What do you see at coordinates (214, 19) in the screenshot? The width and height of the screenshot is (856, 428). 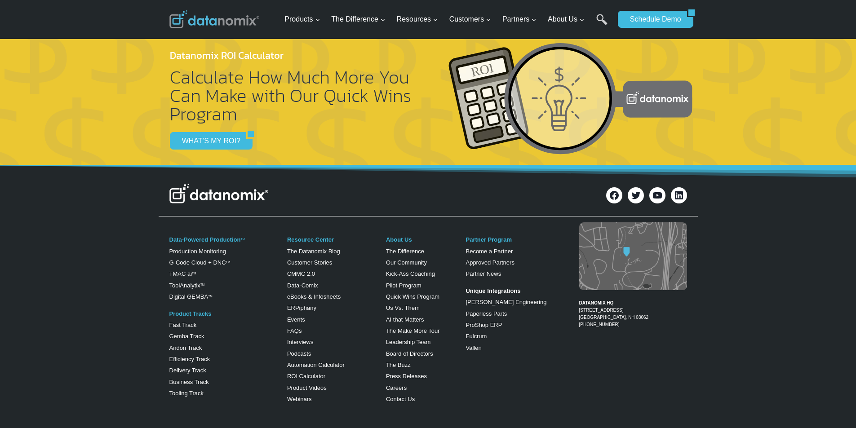 I see `img: Datanomix` at bounding box center [214, 19].